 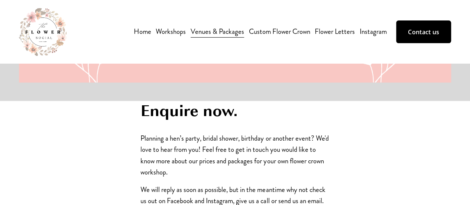 I want to click on a: Flower Letters, so click(x=335, y=32).